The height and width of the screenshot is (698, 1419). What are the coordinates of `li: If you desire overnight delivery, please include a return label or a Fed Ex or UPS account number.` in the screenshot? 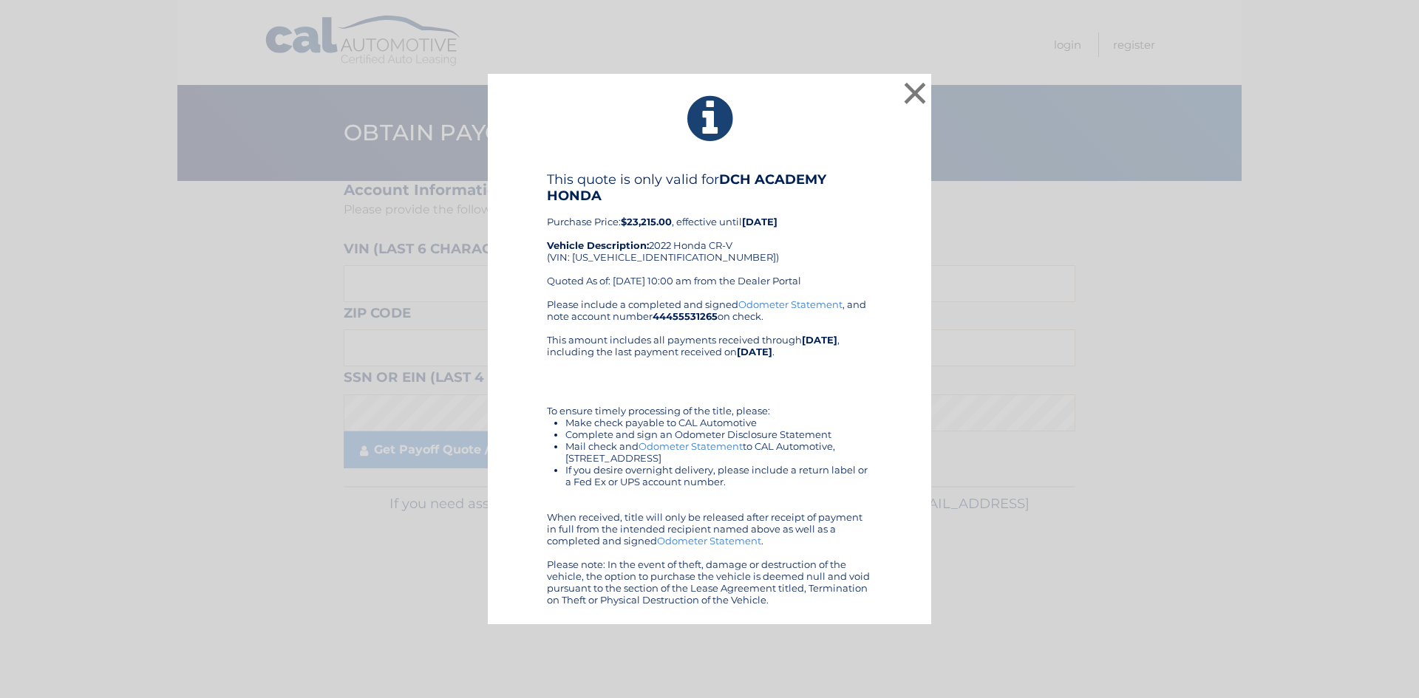 It's located at (718, 476).